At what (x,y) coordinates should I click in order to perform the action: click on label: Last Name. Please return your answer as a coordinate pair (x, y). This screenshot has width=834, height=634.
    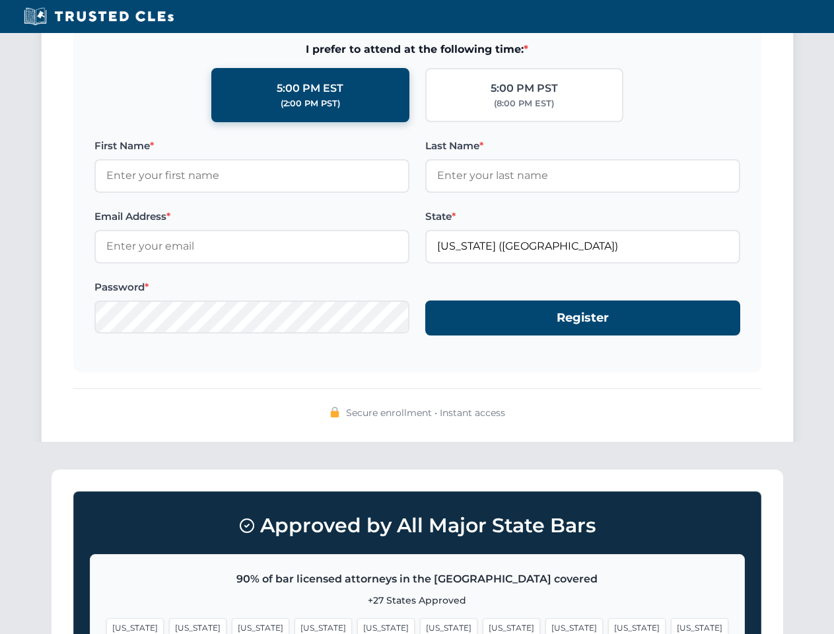
    Looking at the image, I should click on (582, 146).